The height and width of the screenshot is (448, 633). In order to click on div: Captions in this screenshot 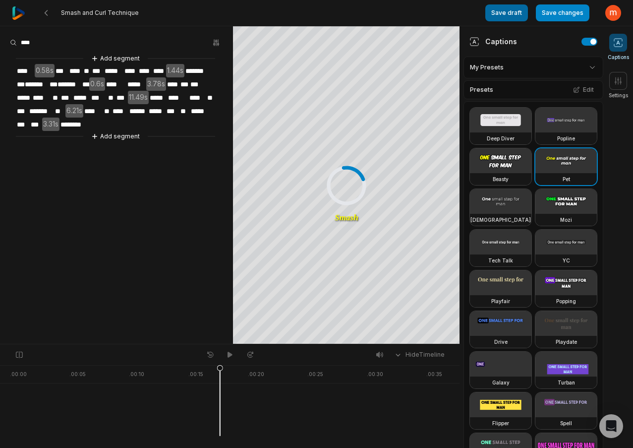, I will do `click(493, 41)`.